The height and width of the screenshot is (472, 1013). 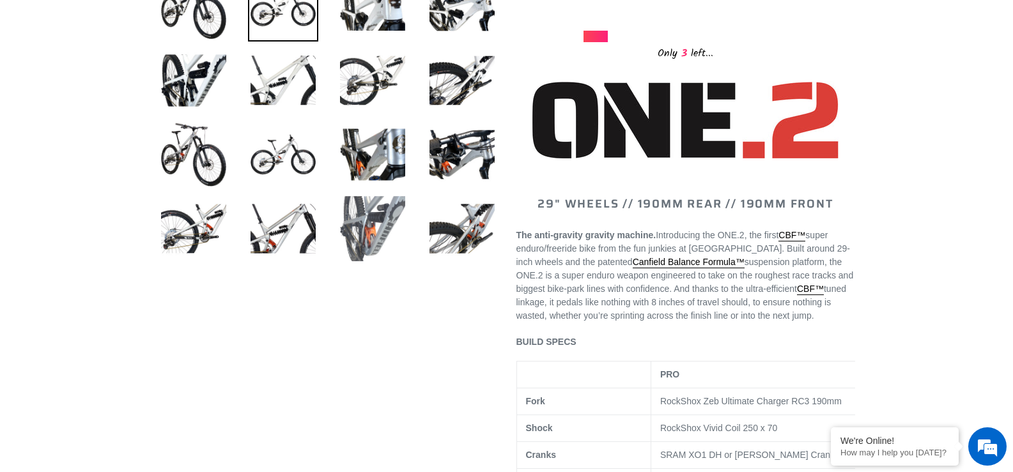 What do you see at coordinates (895, 453) in the screenshot?
I see `p: How may I help you today?` at bounding box center [895, 453].